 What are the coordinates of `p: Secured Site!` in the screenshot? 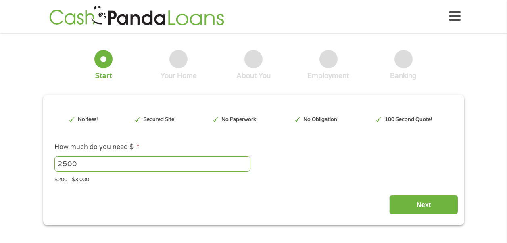 It's located at (160, 119).